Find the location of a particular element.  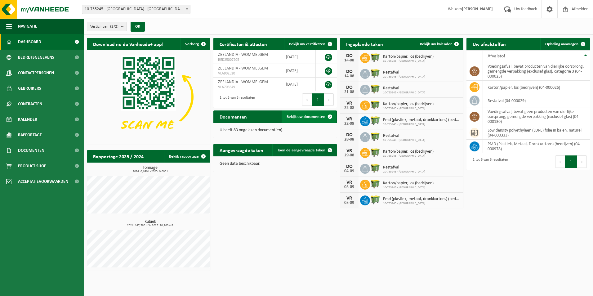

h2: Download nu de Vanheede+ app! is located at coordinates (128, 44).